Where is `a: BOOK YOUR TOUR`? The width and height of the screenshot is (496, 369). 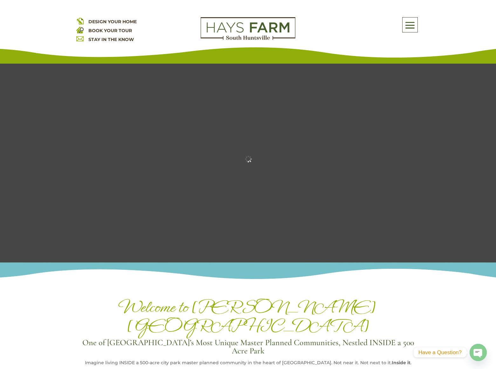 a: BOOK YOUR TOUR is located at coordinates (110, 31).